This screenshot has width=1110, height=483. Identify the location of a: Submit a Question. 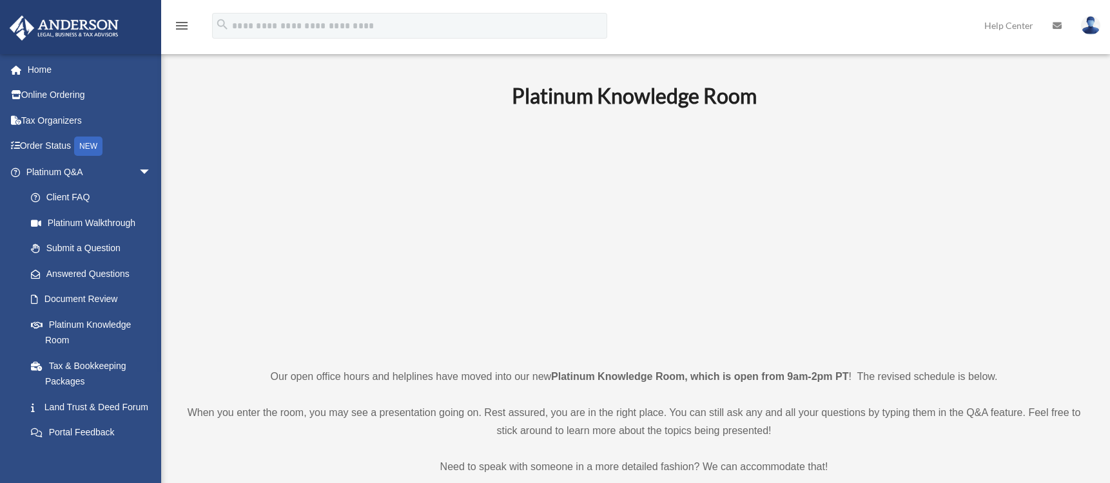
(94, 249).